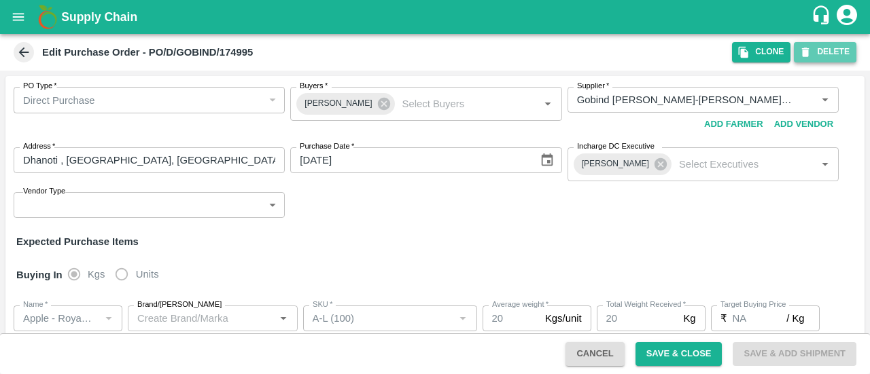 This screenshot has width=870, height=374. Describe the element at coordinates (563, 319) in the screenshot. I see `p: Kgs/unit` at that location.